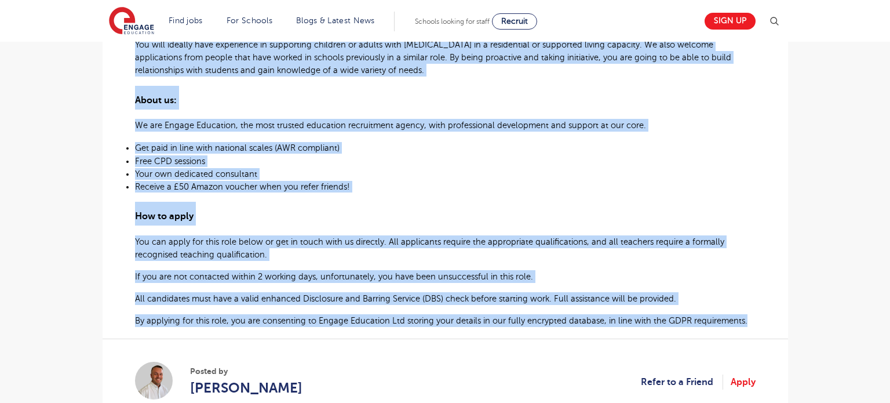 The height and width of the screenshot is (403, 890). Describe the element at coordinates (730, 21) in the screenshot. I see `a: Sign up` at that location.